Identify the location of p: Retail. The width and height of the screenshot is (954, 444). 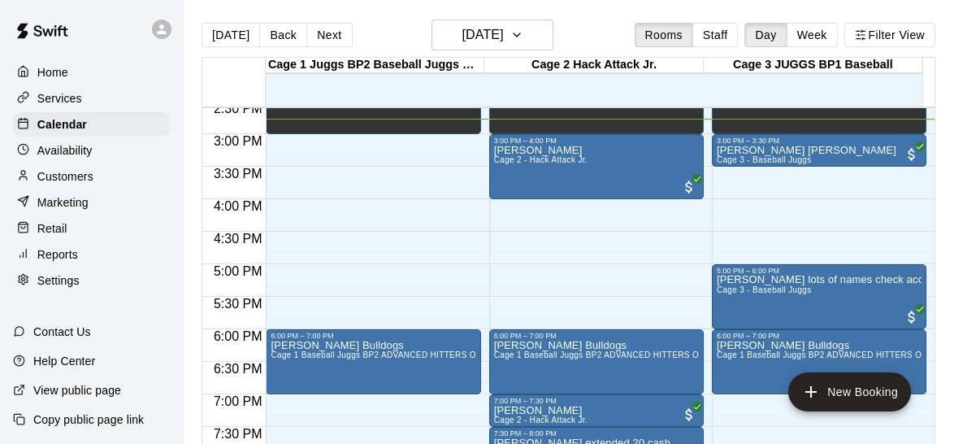
(52, 228).